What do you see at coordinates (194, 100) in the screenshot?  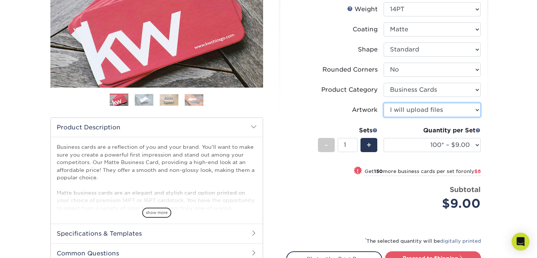 I see `img: Business Cards 04` at bounding box center [194, 100].